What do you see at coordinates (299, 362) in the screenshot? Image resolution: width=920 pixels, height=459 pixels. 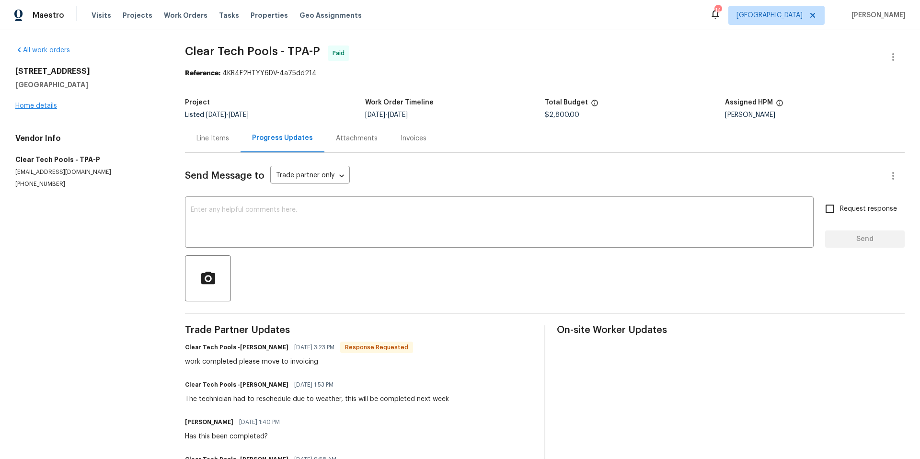 I see `div: work completed please move to invoicing` at bounding box center [299, 362].